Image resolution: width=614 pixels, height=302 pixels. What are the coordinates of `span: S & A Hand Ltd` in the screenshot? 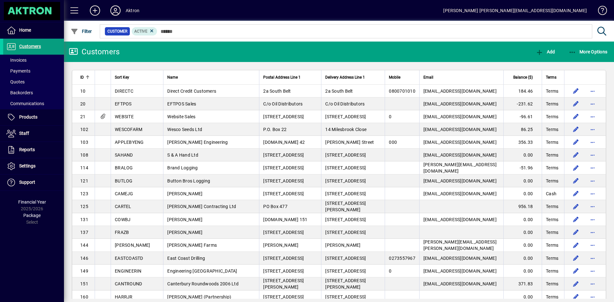 It's located at (183, 155).